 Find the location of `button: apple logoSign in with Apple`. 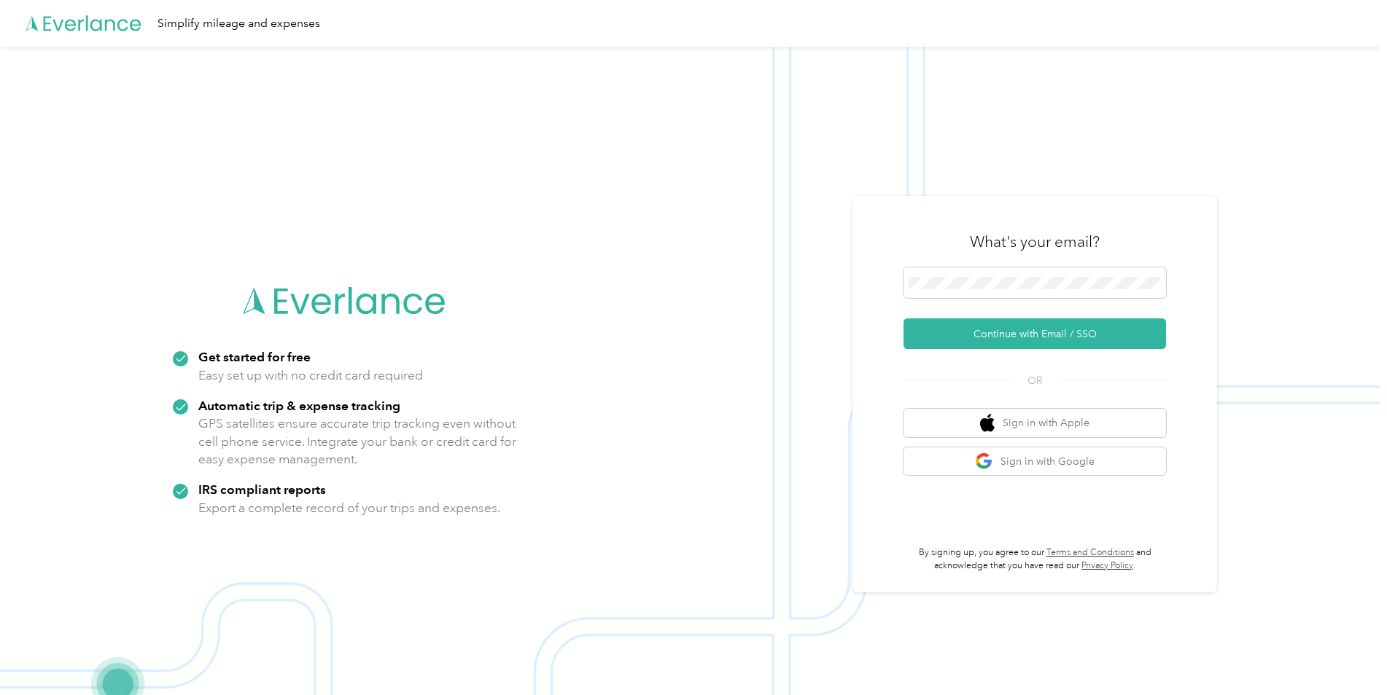

button: apple logoSign in with Apple is located at coordinates (1034, 423).